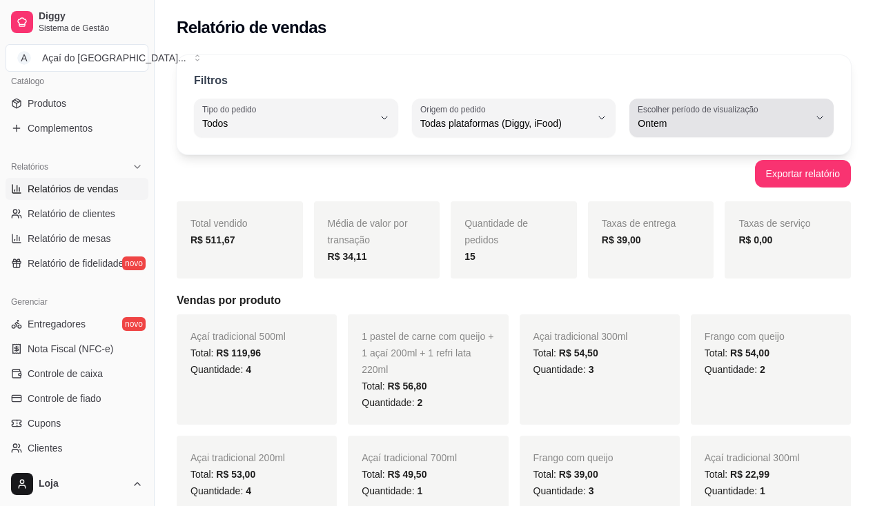  Describe the element at coordinates (755, 240) in the screenshot. I see `strong: R$ 0,00` at that location.